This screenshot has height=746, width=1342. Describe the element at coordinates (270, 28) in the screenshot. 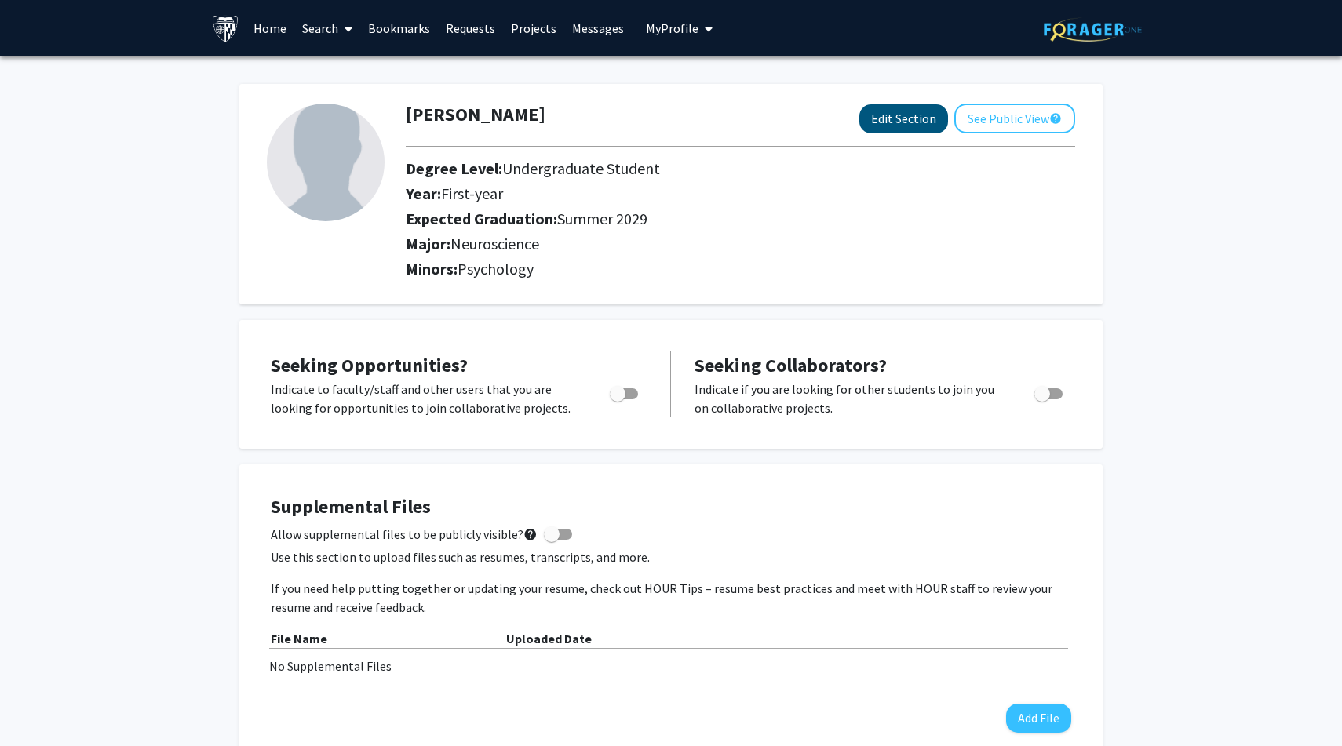

I see `a: Home` at that location.